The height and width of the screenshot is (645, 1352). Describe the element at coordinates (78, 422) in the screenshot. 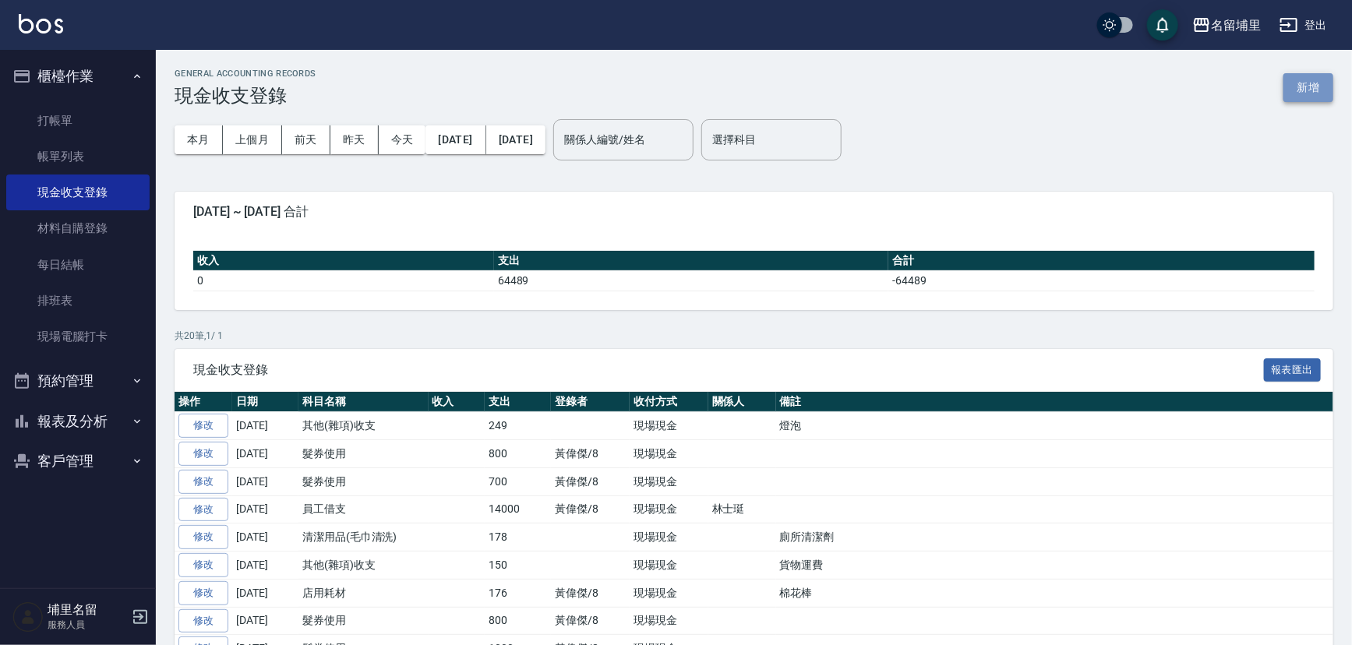

I see `button: 報表及分析` at that location.